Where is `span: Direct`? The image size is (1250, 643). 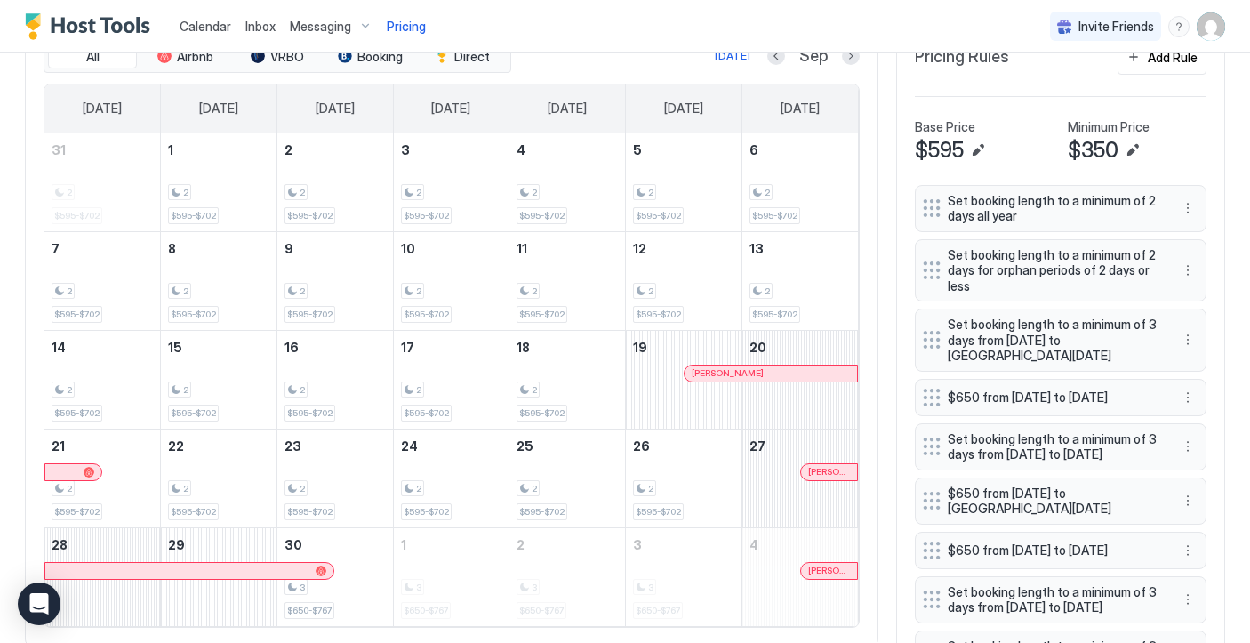 span: Direct is located at coordinates (472, 57).